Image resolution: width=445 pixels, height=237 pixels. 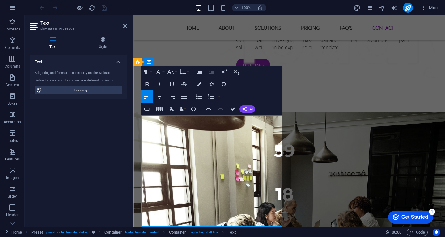 I want to click on h6: 100%, so click(x=247, y=8).